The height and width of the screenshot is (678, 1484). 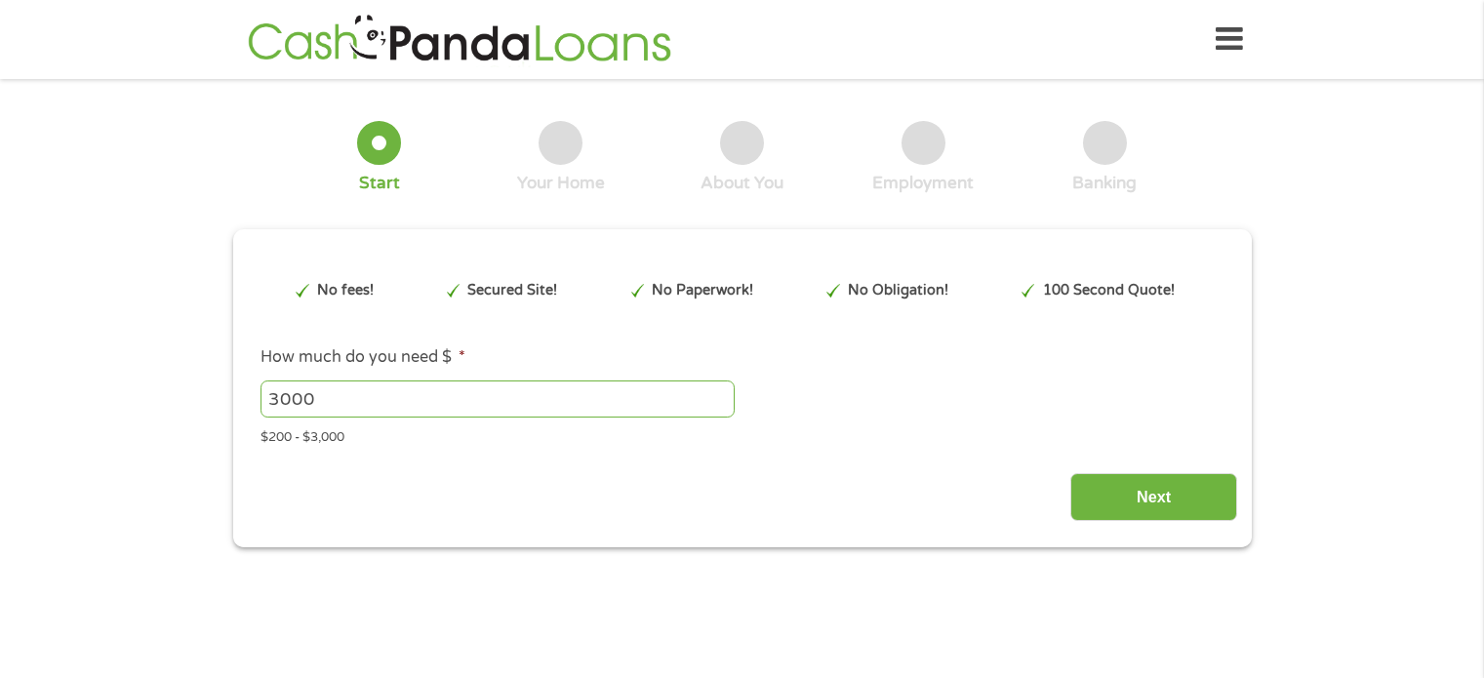 What do you see at coordinates (898, 291) in the screenshot?
I see `p: No Obligation!` at bounding box center [898, 291].